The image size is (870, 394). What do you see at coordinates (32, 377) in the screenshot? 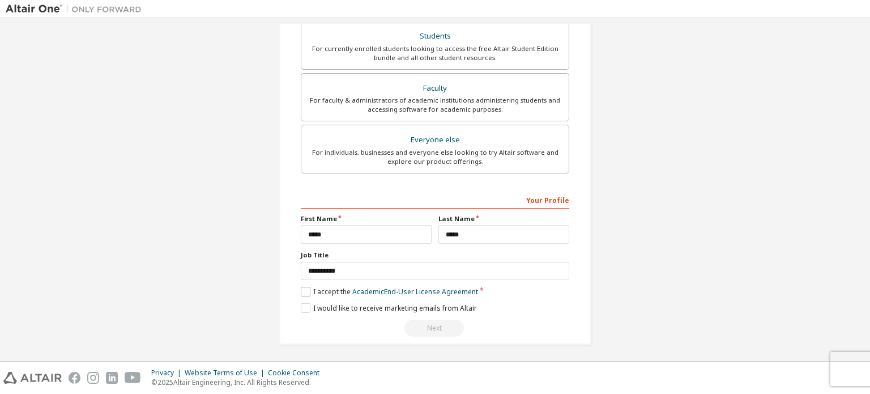
I see `img: altair_logo.svg` at bounding box center [32, 377].